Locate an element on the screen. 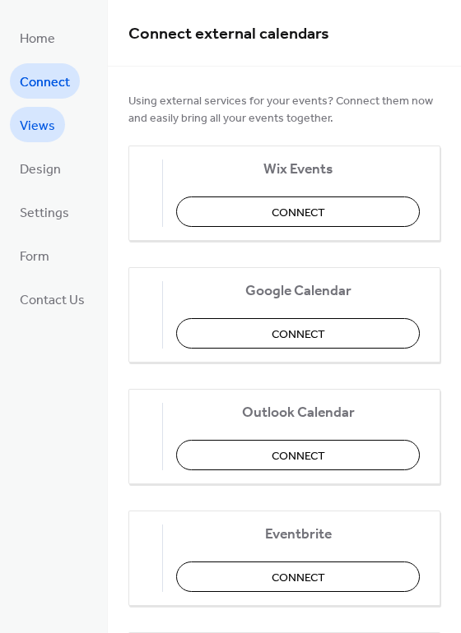 This screenshot has width=461, height=633. a: Views is located at coordinates (37, 124).